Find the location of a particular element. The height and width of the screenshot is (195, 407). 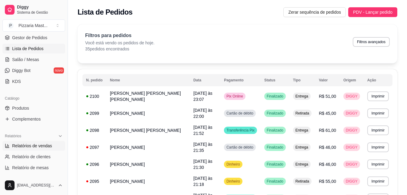

span: Relatório de mesas is located at coordinates (30, 167).